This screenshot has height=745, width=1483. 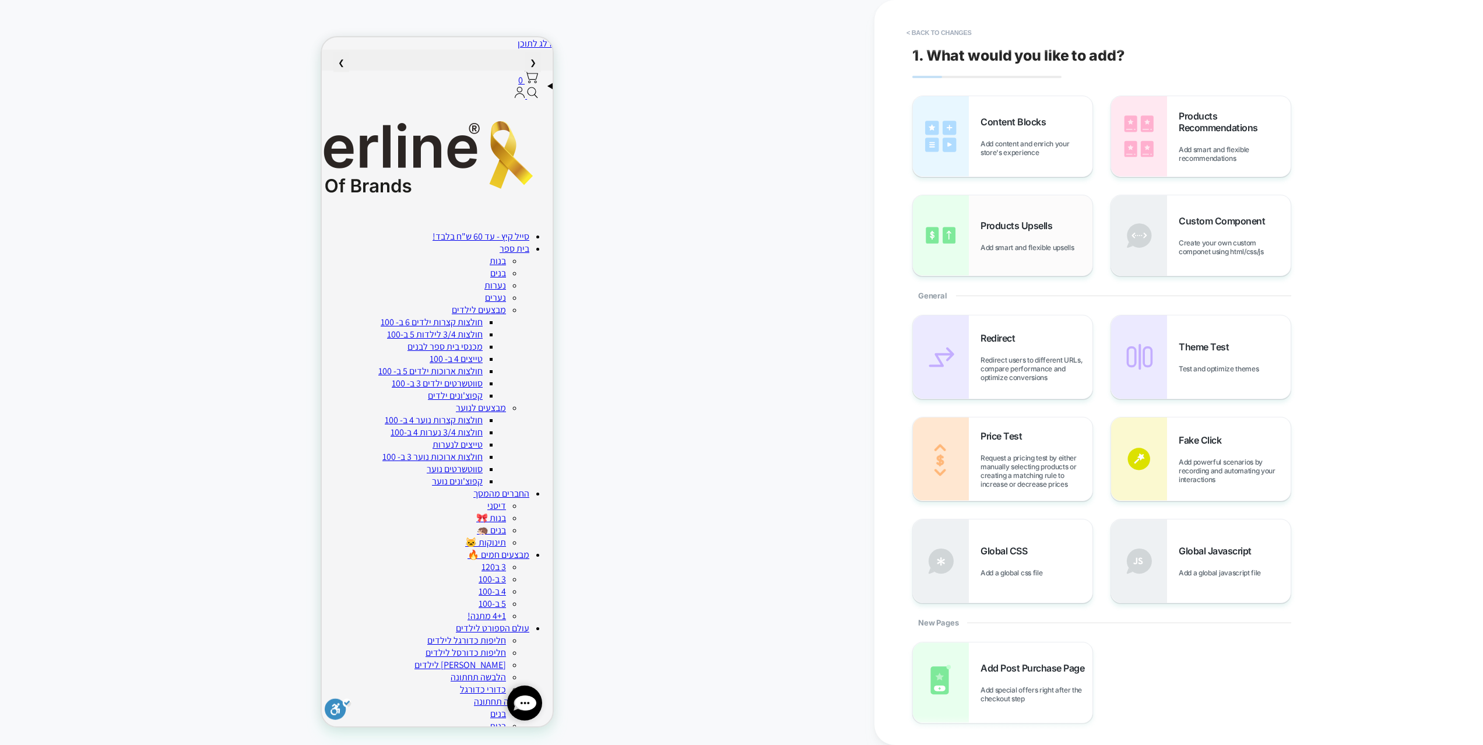 What do you see at coordinates (159, 199) in the screenshot?
I see `a: סייל קיץ - עד 60 ש"ח בלבד!` at bounding box center [159, 199].